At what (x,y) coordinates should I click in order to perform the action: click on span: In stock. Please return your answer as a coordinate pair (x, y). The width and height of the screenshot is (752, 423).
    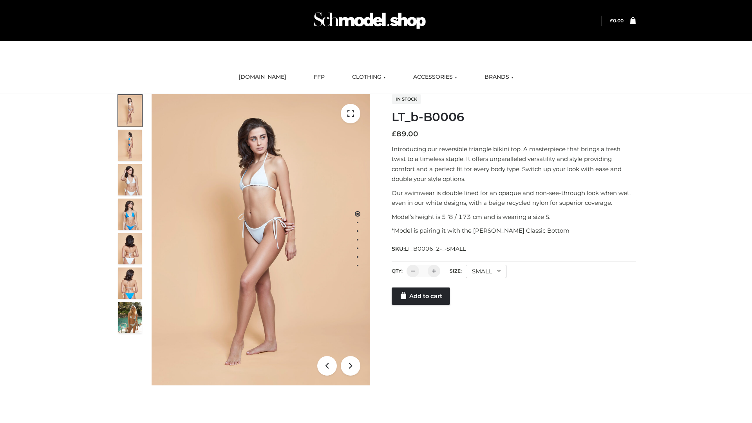
    Looking at the image, I should click on (406, 99).